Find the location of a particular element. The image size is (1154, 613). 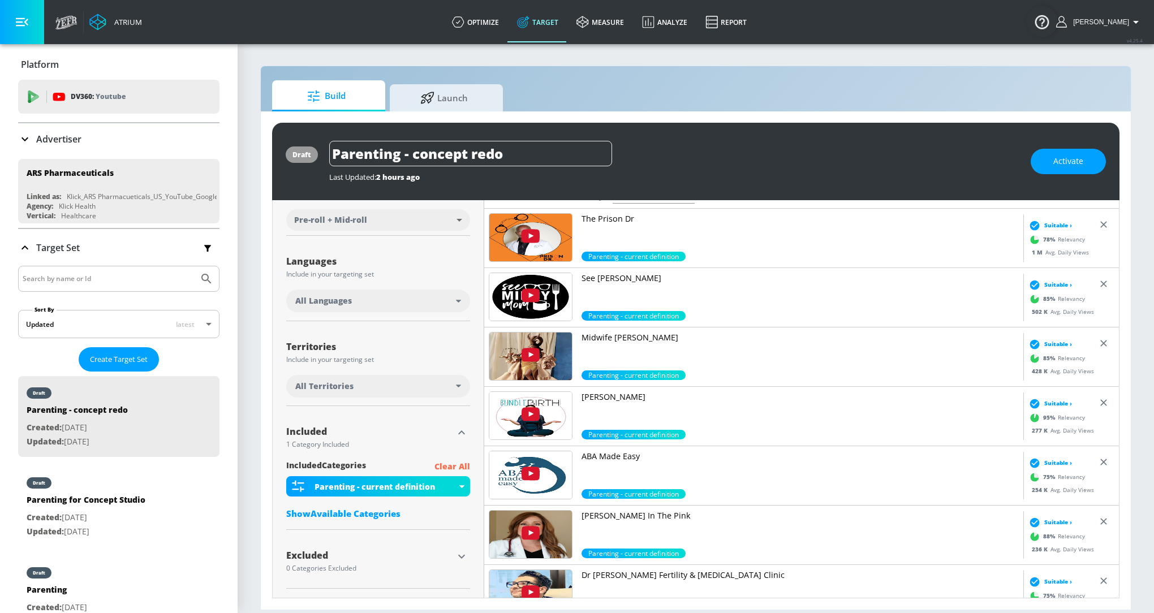

span: Activate is located at coordinates (1068, 161).